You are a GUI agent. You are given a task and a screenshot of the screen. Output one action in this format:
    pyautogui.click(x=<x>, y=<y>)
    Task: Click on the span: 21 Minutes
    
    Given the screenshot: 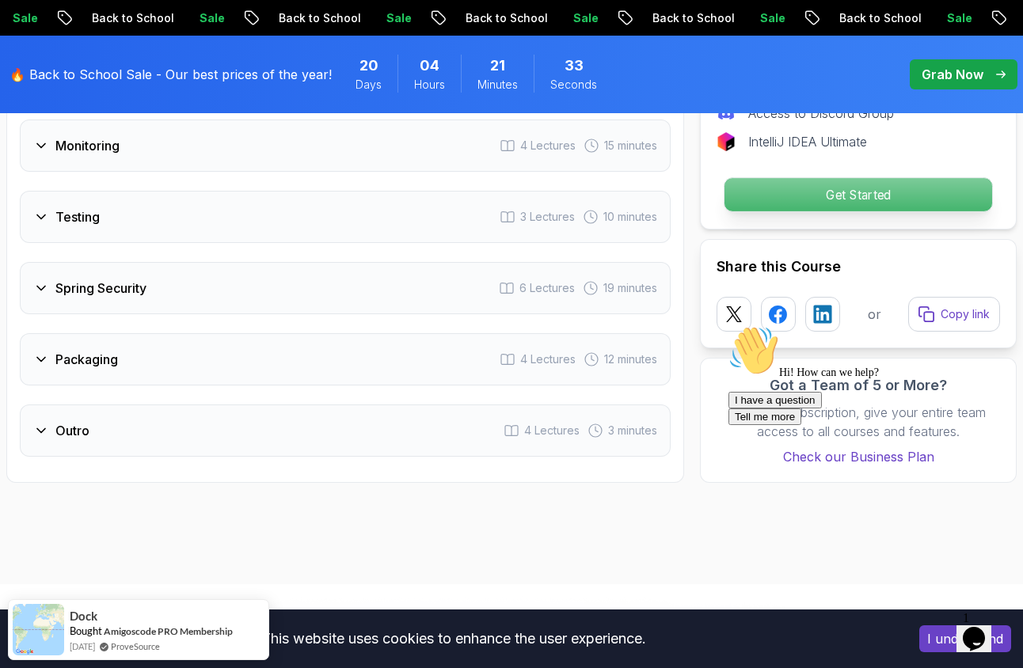 What is the action you would take?
    pyautogui.click(x=497, y=66)
    